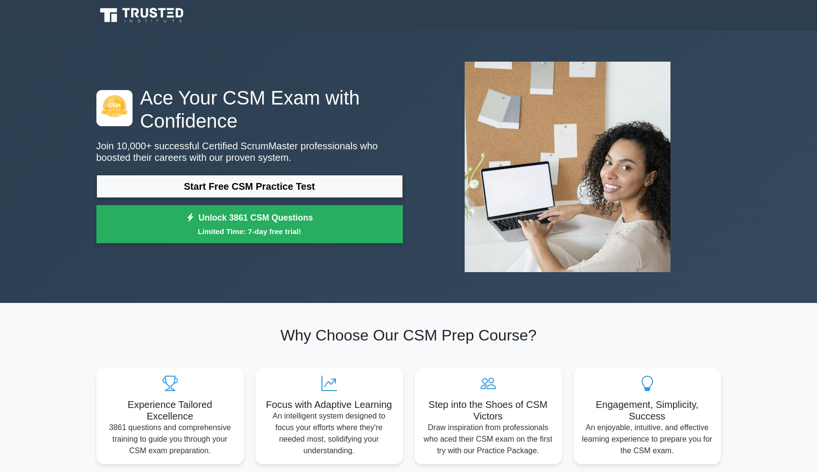 The width and height of the screenshot is (817, 472). Describe the element at coordinates (647, 440) in the screenshot. I see `p: An enjoyable, intuitive, and effective learning experience to prepare you for the CSM exam.` at that location.